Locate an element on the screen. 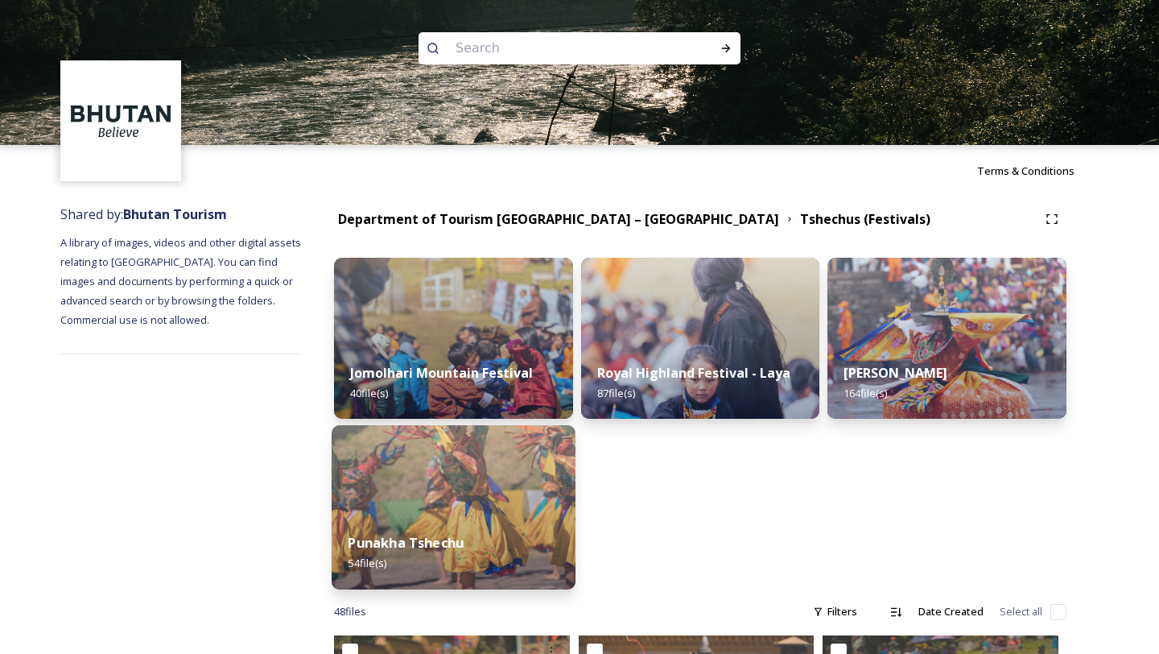  span: Terms & Conditions is located at coordinates (1026, 171).